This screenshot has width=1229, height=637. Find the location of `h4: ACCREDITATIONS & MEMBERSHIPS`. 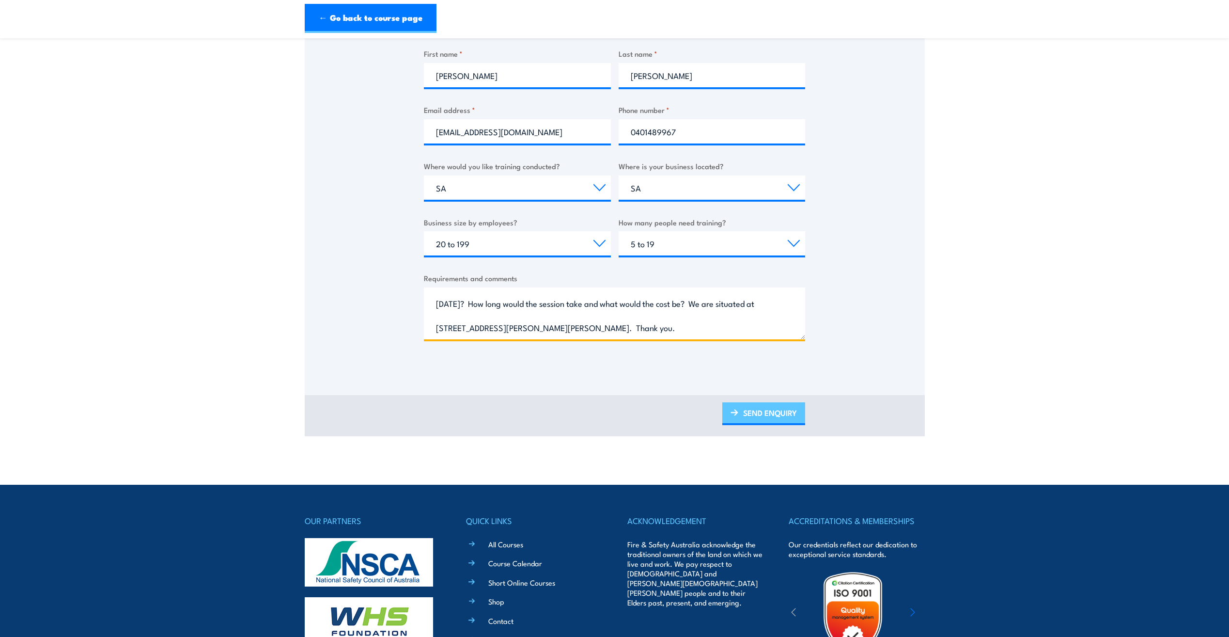

h4: ACCREDITATIONS & MEMBERSHIPS is located at coordinates (857, 520).